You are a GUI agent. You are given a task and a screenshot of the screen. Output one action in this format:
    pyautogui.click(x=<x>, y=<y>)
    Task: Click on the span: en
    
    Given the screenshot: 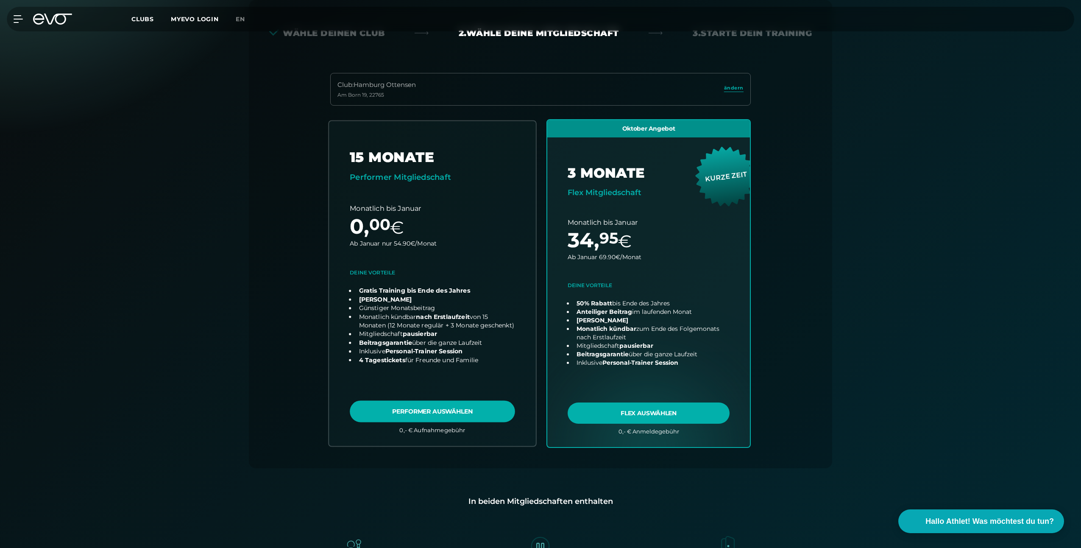 What is the action you would take?
    pyautogui.click(x=240, y=19)
    